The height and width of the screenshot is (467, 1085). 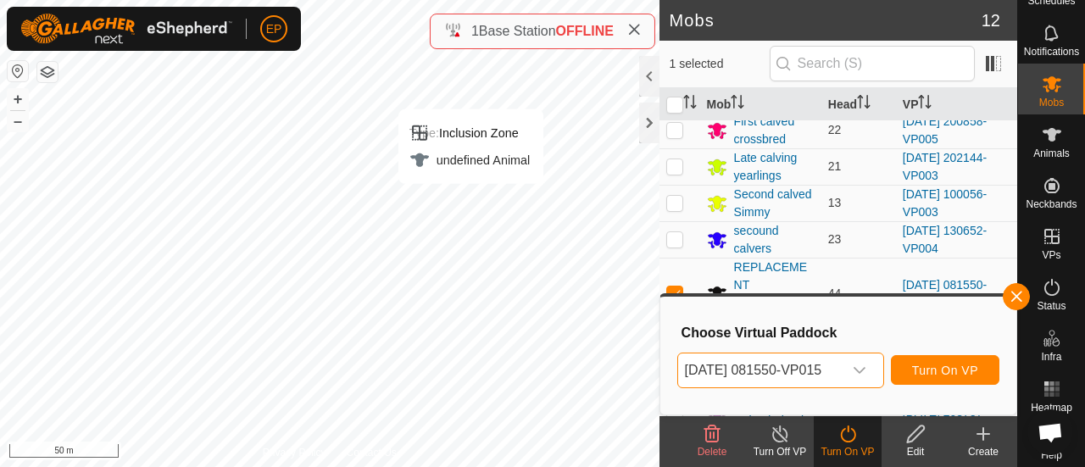 What do you see at coordinates (1051, 52) in the screenshot?
I see `span: Notifications` at bounding box center [1051, 52].